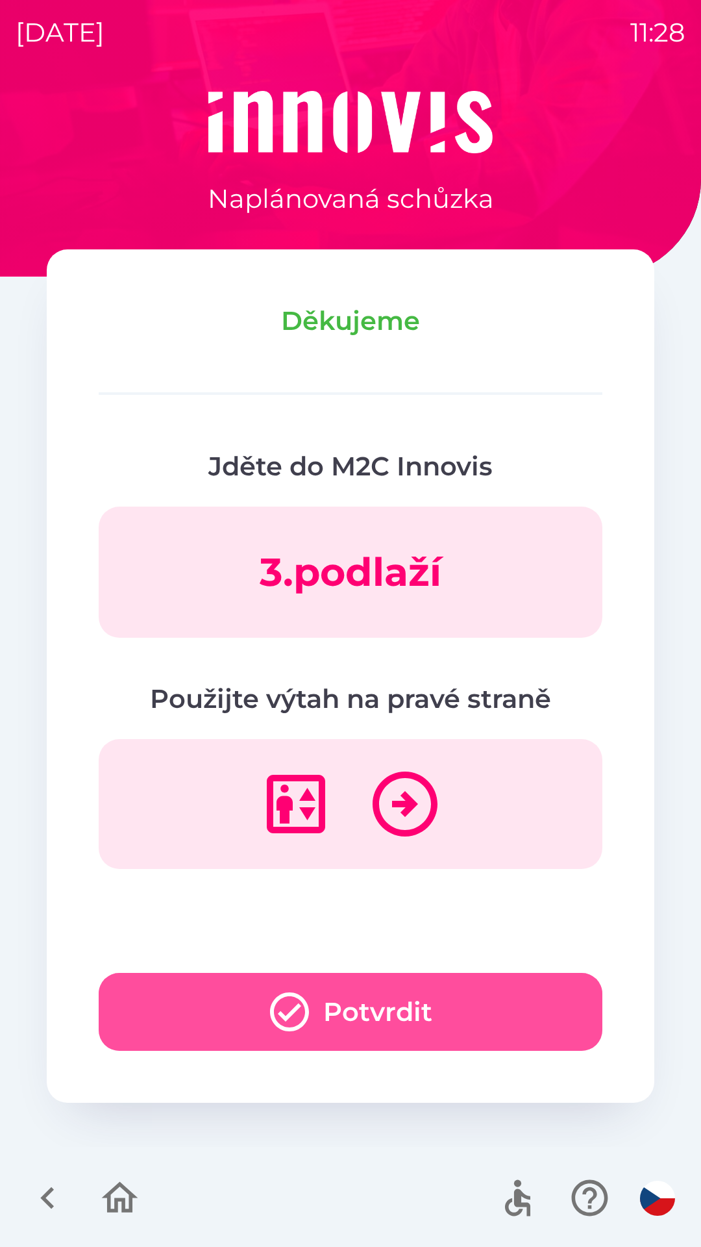 The width and height of the screenshot is (701, 1247). Describe the element at coordinates (351, 1012) in the screenshot. I see `button: Potvrdit` at that location.